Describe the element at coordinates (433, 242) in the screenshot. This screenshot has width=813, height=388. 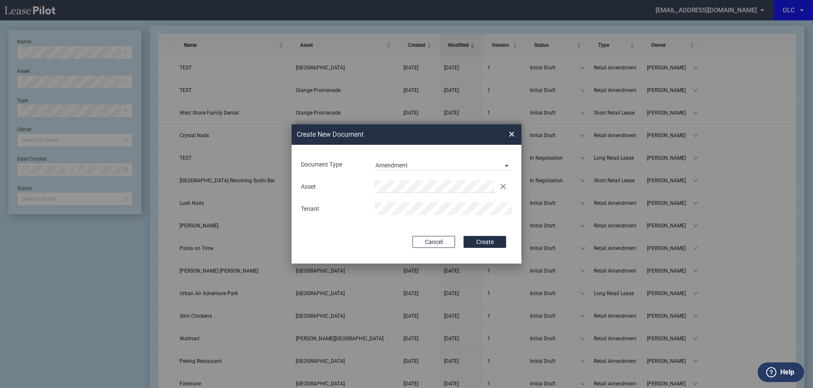
I see `button: Cancel` at that location.